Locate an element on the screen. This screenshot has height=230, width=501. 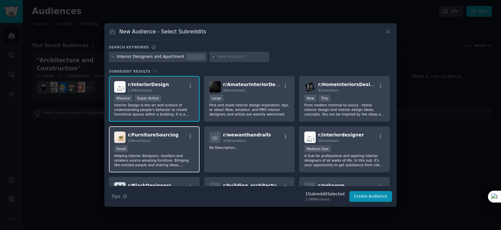
button: Create Audience is located at coordinates (371, 196).